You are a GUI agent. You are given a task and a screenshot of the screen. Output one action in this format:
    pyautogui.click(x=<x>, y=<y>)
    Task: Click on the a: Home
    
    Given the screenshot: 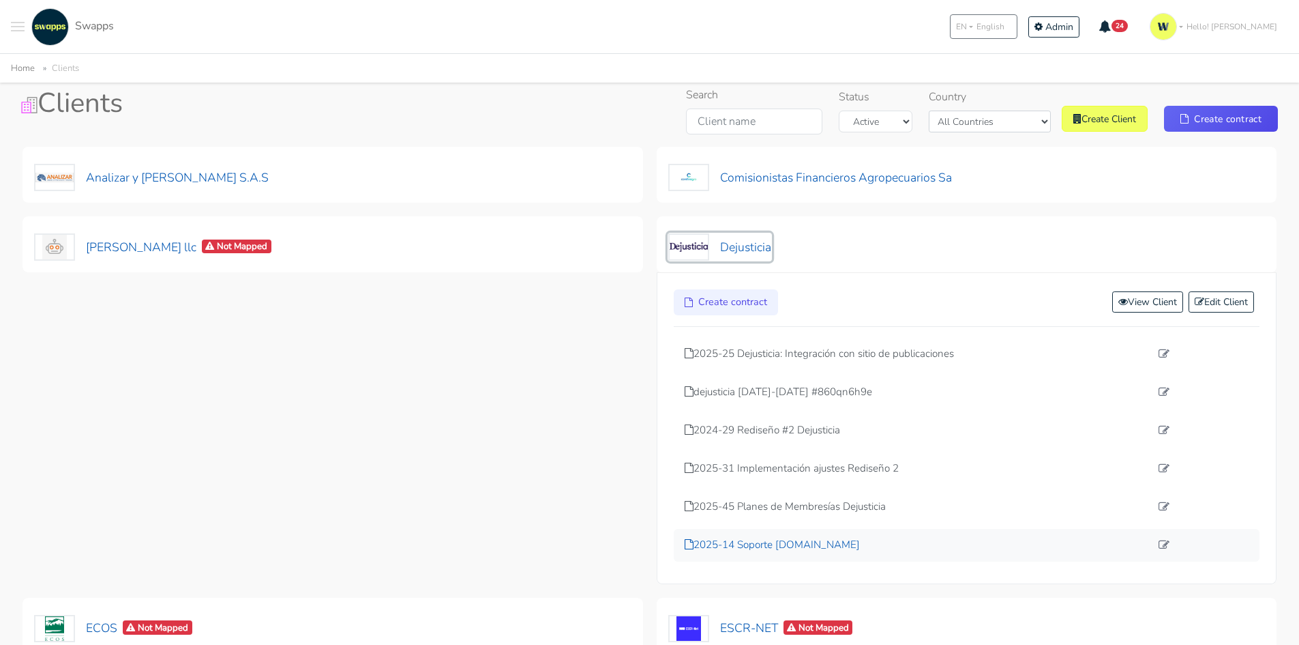 What is the action you would take?
    pyautogui.click(x=23, y=68)
    